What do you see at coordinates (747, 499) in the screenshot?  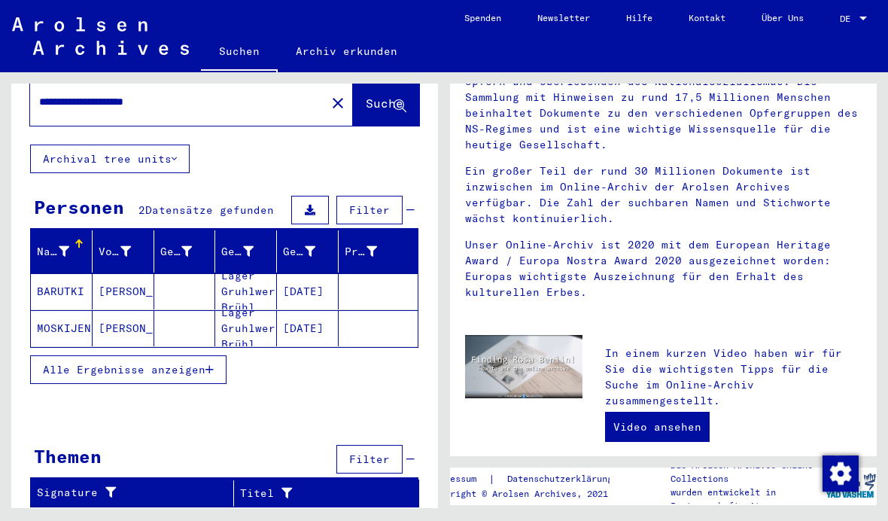 I see `p: wurden entwickelt in Partnerschaft mit` at bounding box center [747, 499].